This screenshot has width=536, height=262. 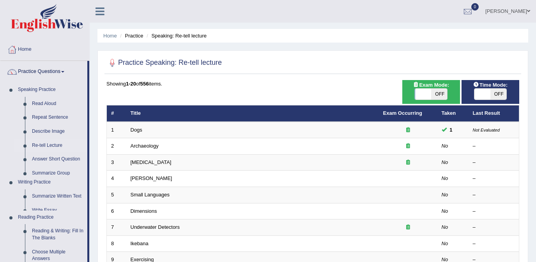 What do you see at coordinates (475, 7) in the screenshot?
I see `span: 0` at bounding box center [475, 7].